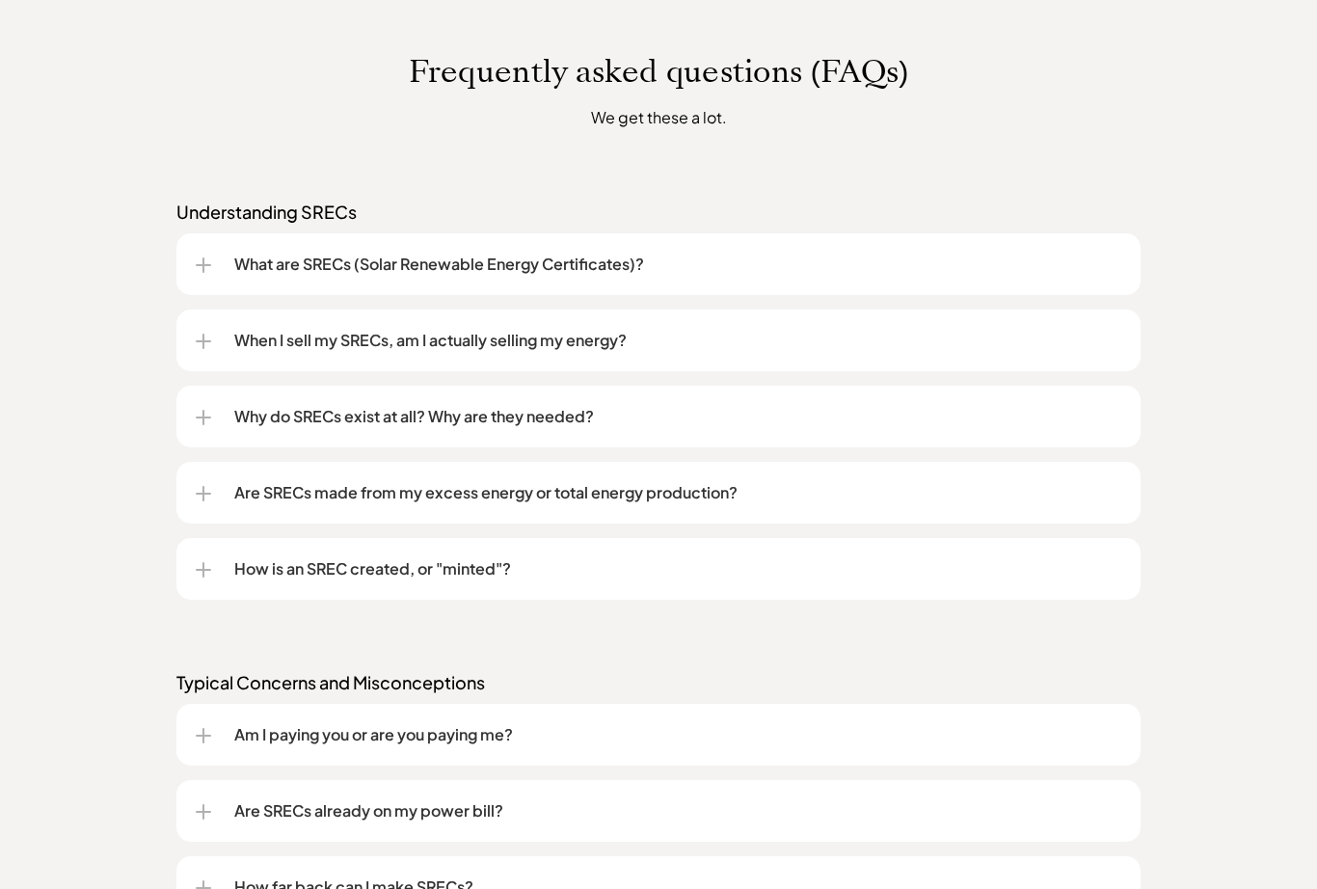 The width and height of the screenshot is (1317, 889). What do you see at coordinates (678, 341) in the screenshot?
I see `p: When I sell my SRECs, am I actually selling my energy?` at bounding box center [678, 341].